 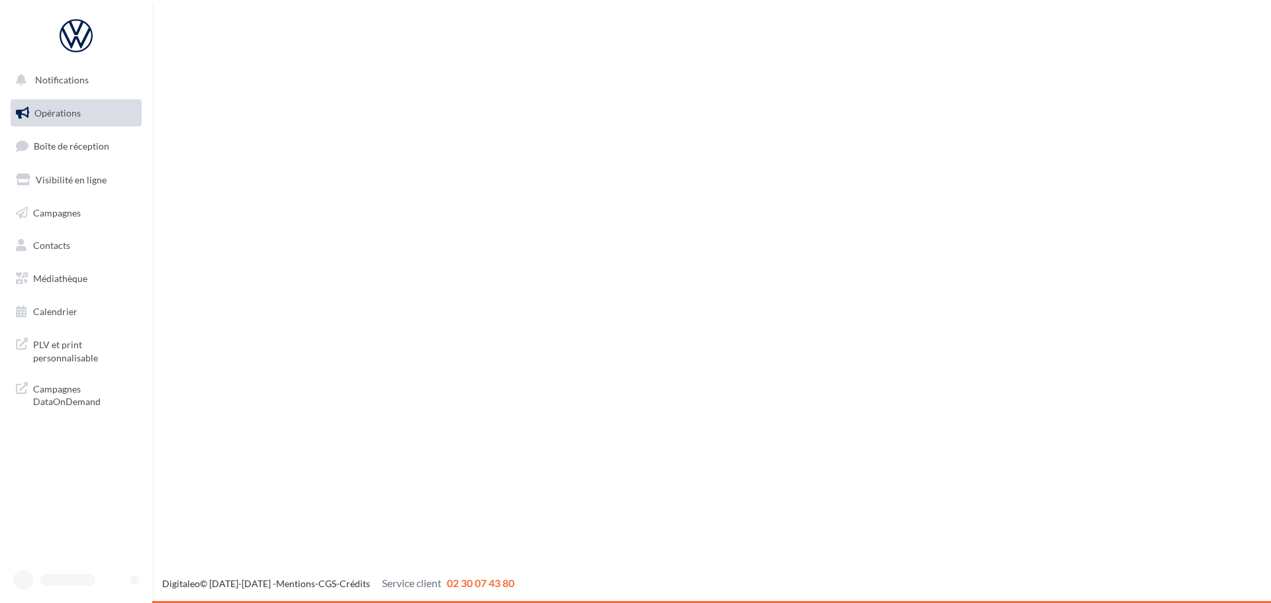 I want to click on span: Contacts, so click(x=52, y=245).